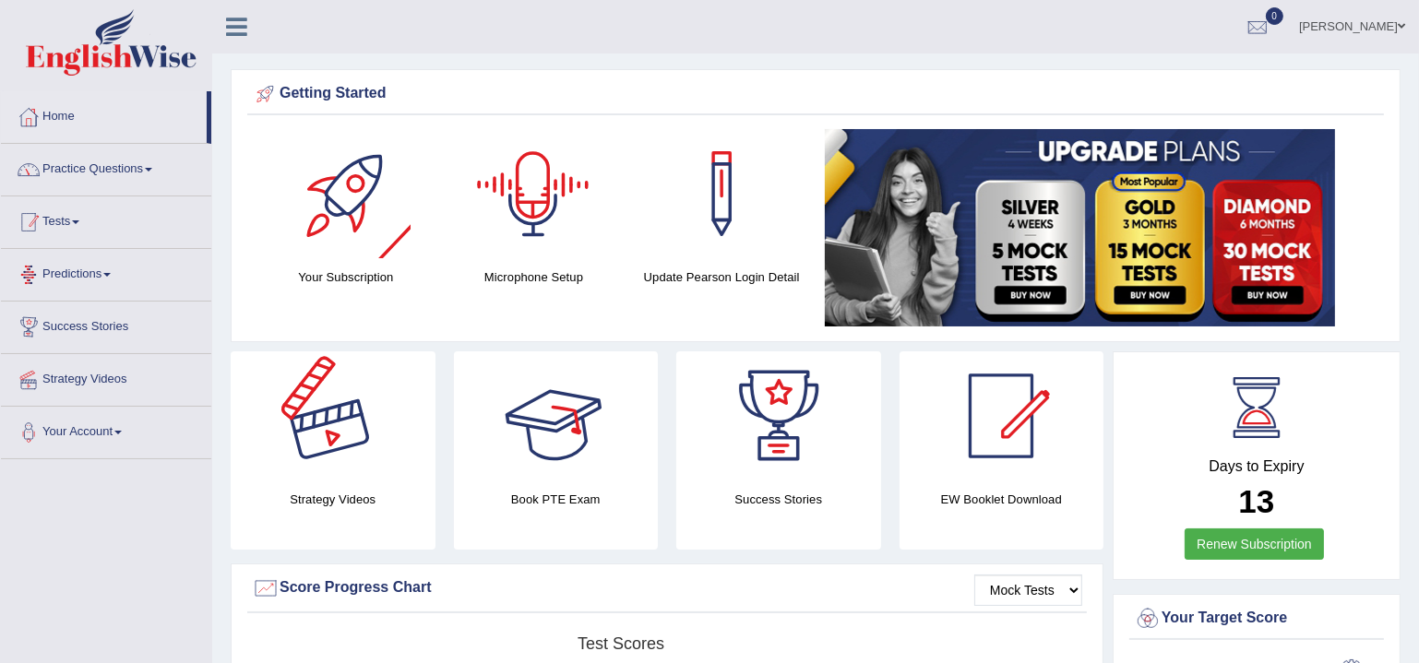 The width and height of the screenshot is (1419, 663). What do you see at coordinates (816, 94) in the screenshot?
I see `div: Getting Started` at bounding box center [816, 94].